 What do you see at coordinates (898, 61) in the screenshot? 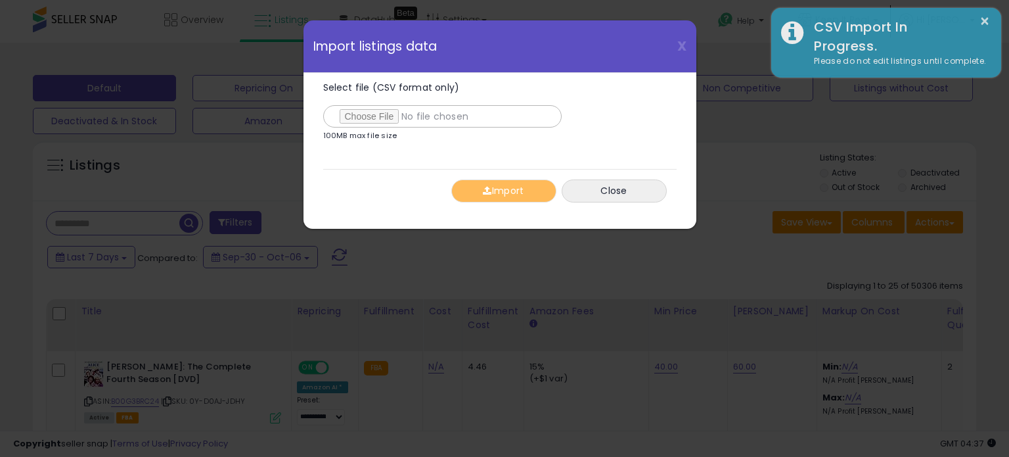
I see `div: Please do not edit listings until complete.` at bounding box center [898, 61].